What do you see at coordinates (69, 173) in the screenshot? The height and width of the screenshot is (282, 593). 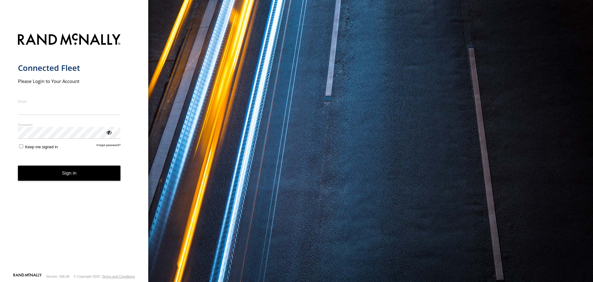 I see `button: Sign in` at bounding box center [69, 173].